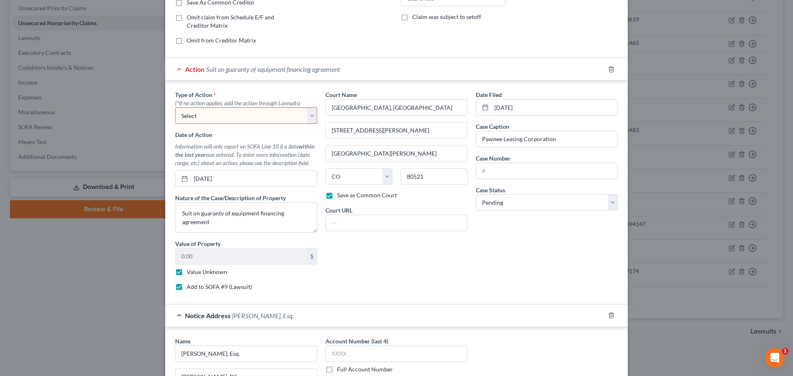 Image resolution: width=793 pixels, height=376 pixels. I want to click on input: Search by name..., so click(246, 354).